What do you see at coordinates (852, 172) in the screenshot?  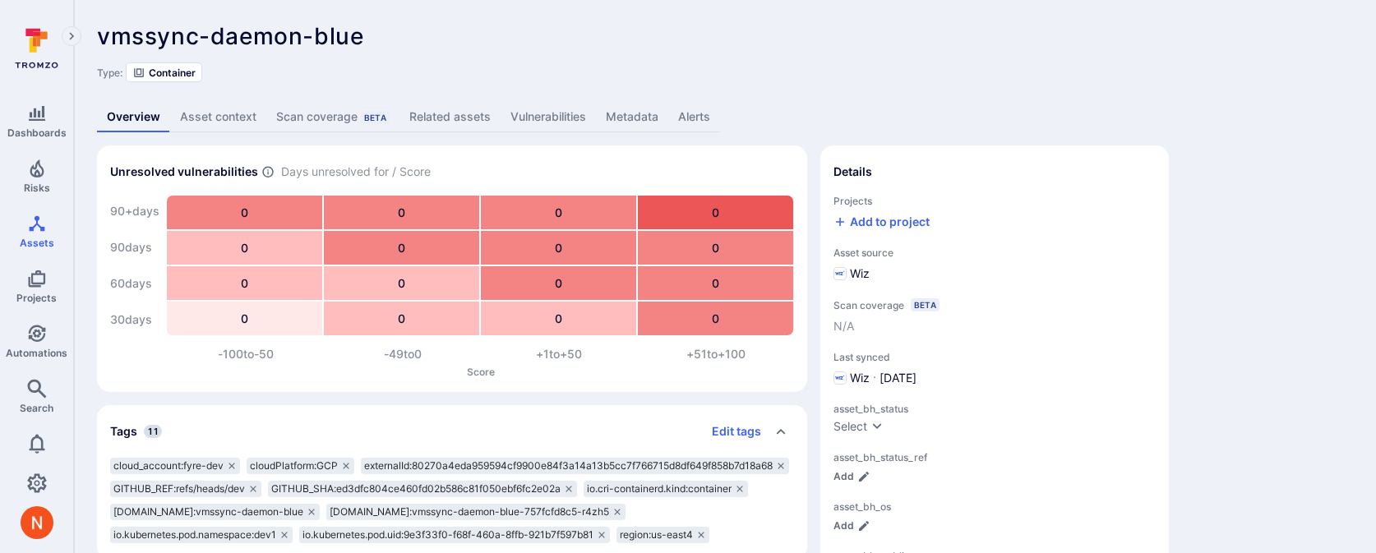 I see `h2: Details` at bounding box center [852, 172].